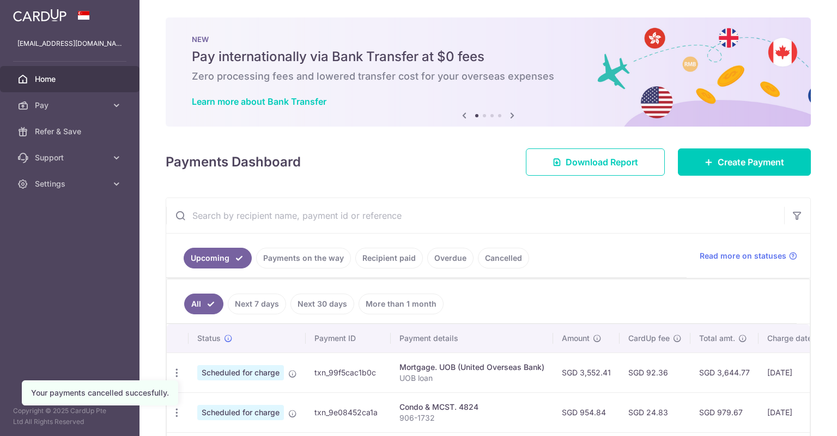 This screenshot has width=837, height=436. What do you see at coordinates (655, 372) in the screenshot?
I see `td: SGD 92.36` at bounding box center [655, 372].